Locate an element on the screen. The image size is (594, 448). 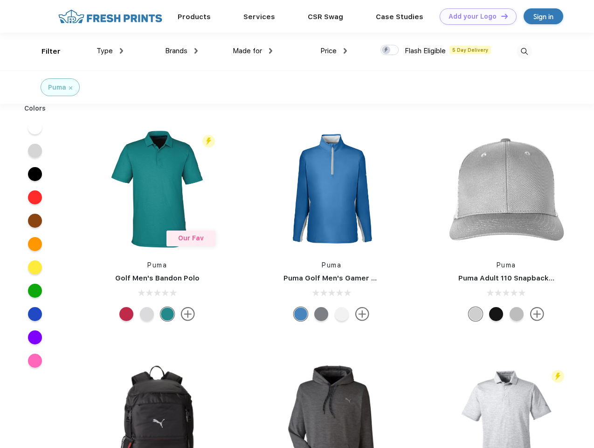
div: Pma Blk with Pma Blk is located at coordinates (496, 314).